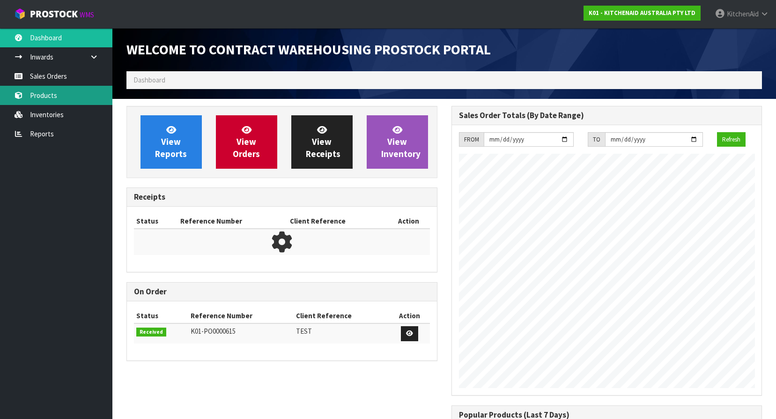 The width and height of the screenshot is (776, 419). What do you see at coordinates (743, 14) in the screenshot?
I see `span: KitchenAid` at bounding box center [743, 14].